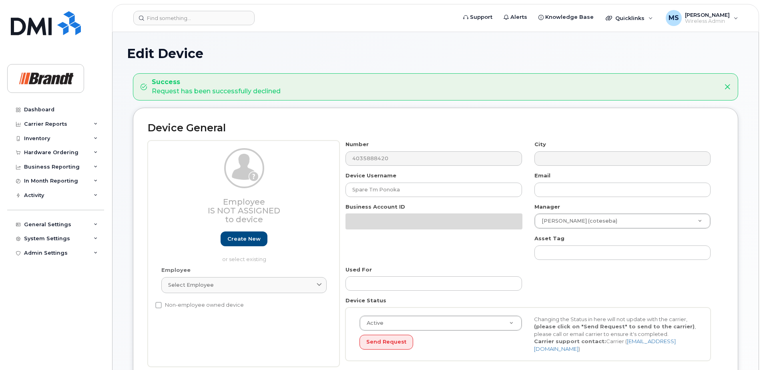 The image size is (763, 370). Describe the element at coordinates (373, 323) in the screenshot. I see `span: Active` at that location.